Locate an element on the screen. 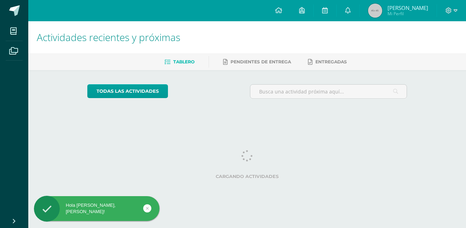  img: 45x45 is located at coordinates (375, 11).